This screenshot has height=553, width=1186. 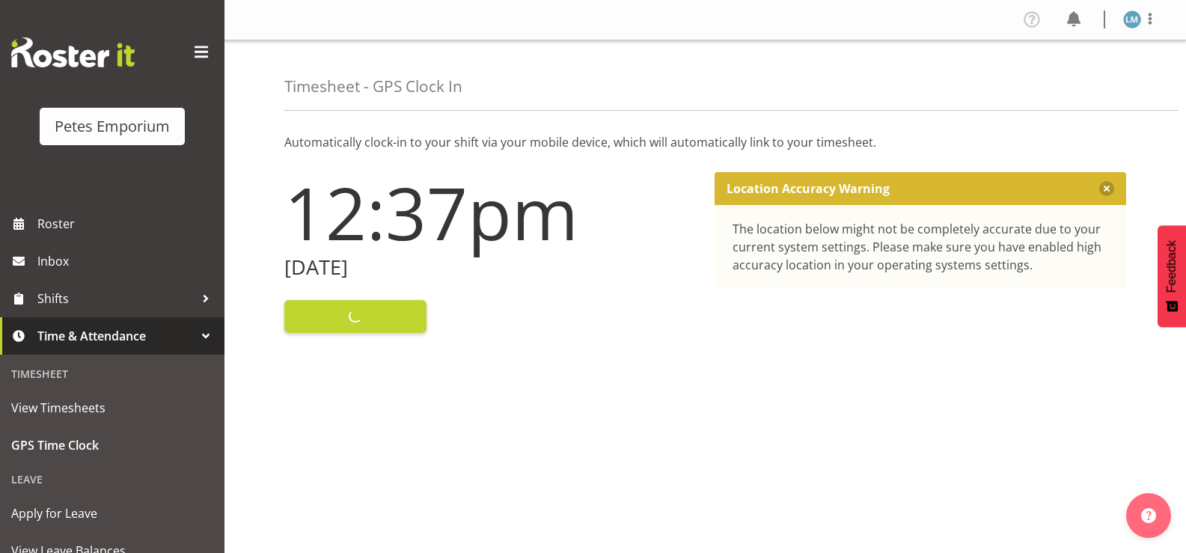 I want to click on button: Close message, so click(x=1106, y=189).